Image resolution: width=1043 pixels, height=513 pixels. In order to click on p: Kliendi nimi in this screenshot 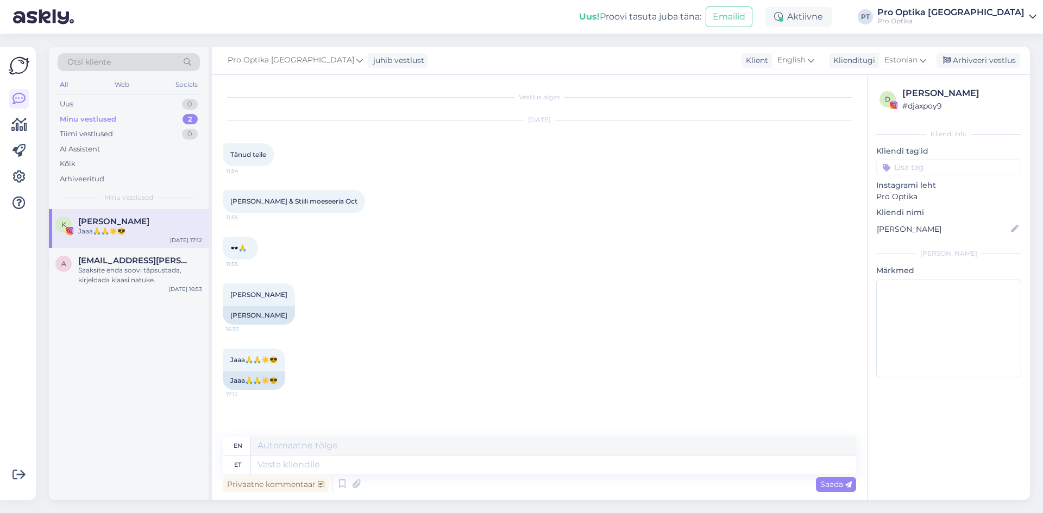, I will do `click(949, 212)`.